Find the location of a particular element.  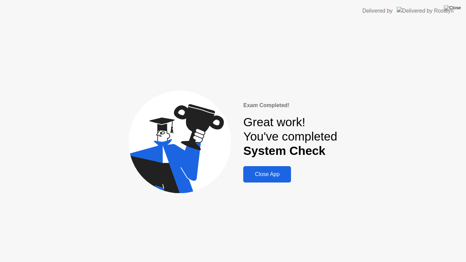

div: Delivered by is located at coordinates (377, 11).